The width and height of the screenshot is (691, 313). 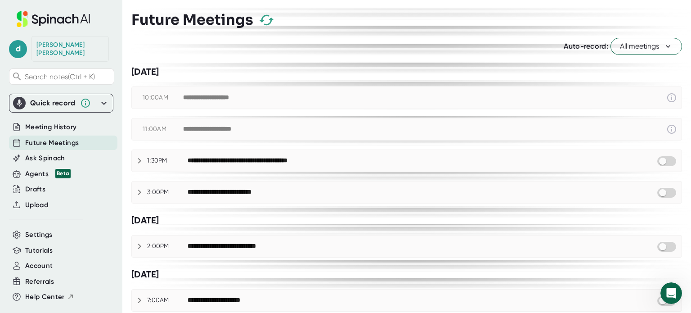 What do you see at coordinates (39, 250) in the screenshot?
I see `span: Tutorials` at bounding box center [39, 250].